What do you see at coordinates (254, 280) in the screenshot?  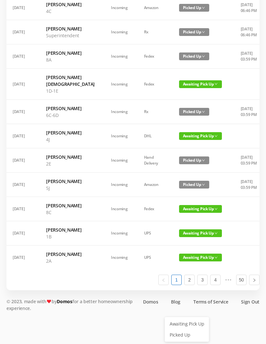 I see `i: icon: right` at bounding box center [254, 280].